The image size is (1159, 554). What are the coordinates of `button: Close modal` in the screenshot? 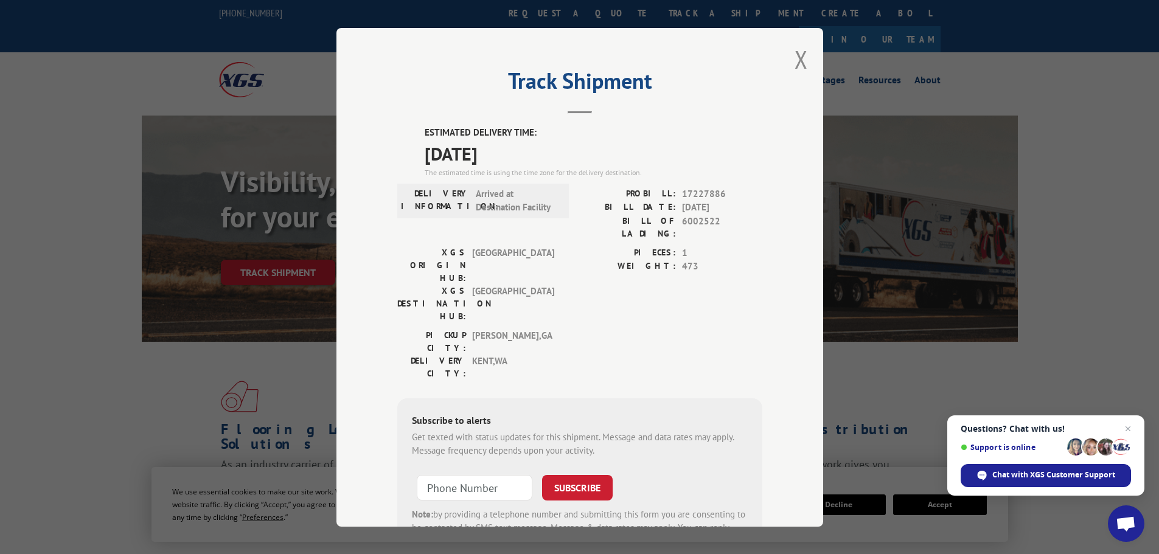 It's located at (801, 59).